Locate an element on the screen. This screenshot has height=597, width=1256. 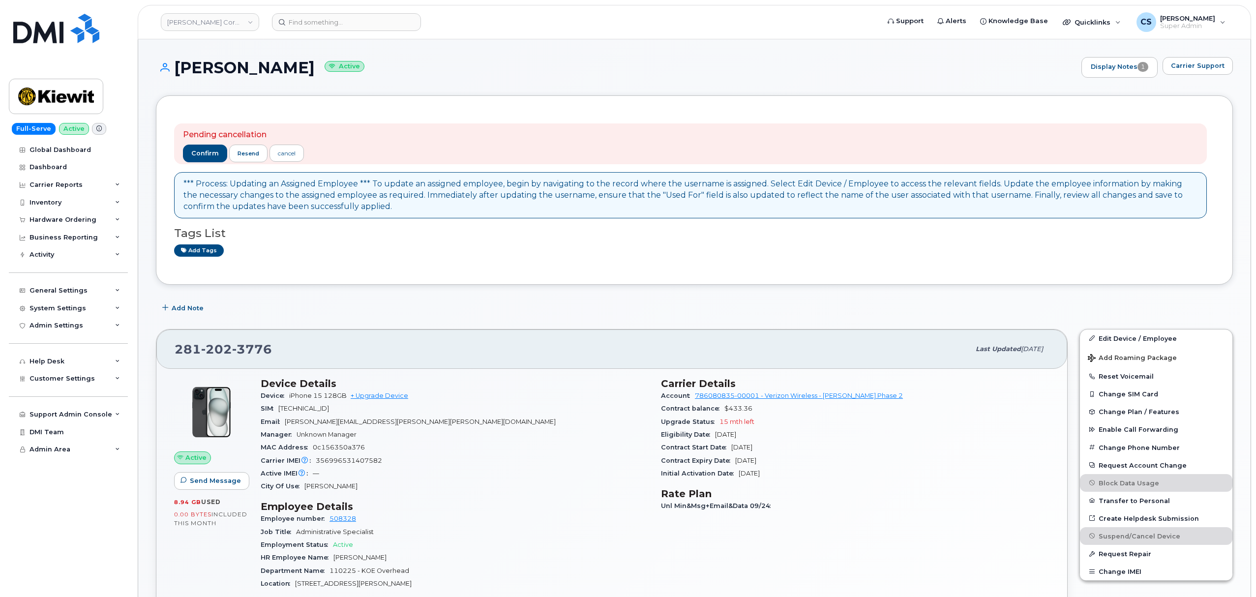
span: Carrier IMEI is located at coordinates (288, 460).